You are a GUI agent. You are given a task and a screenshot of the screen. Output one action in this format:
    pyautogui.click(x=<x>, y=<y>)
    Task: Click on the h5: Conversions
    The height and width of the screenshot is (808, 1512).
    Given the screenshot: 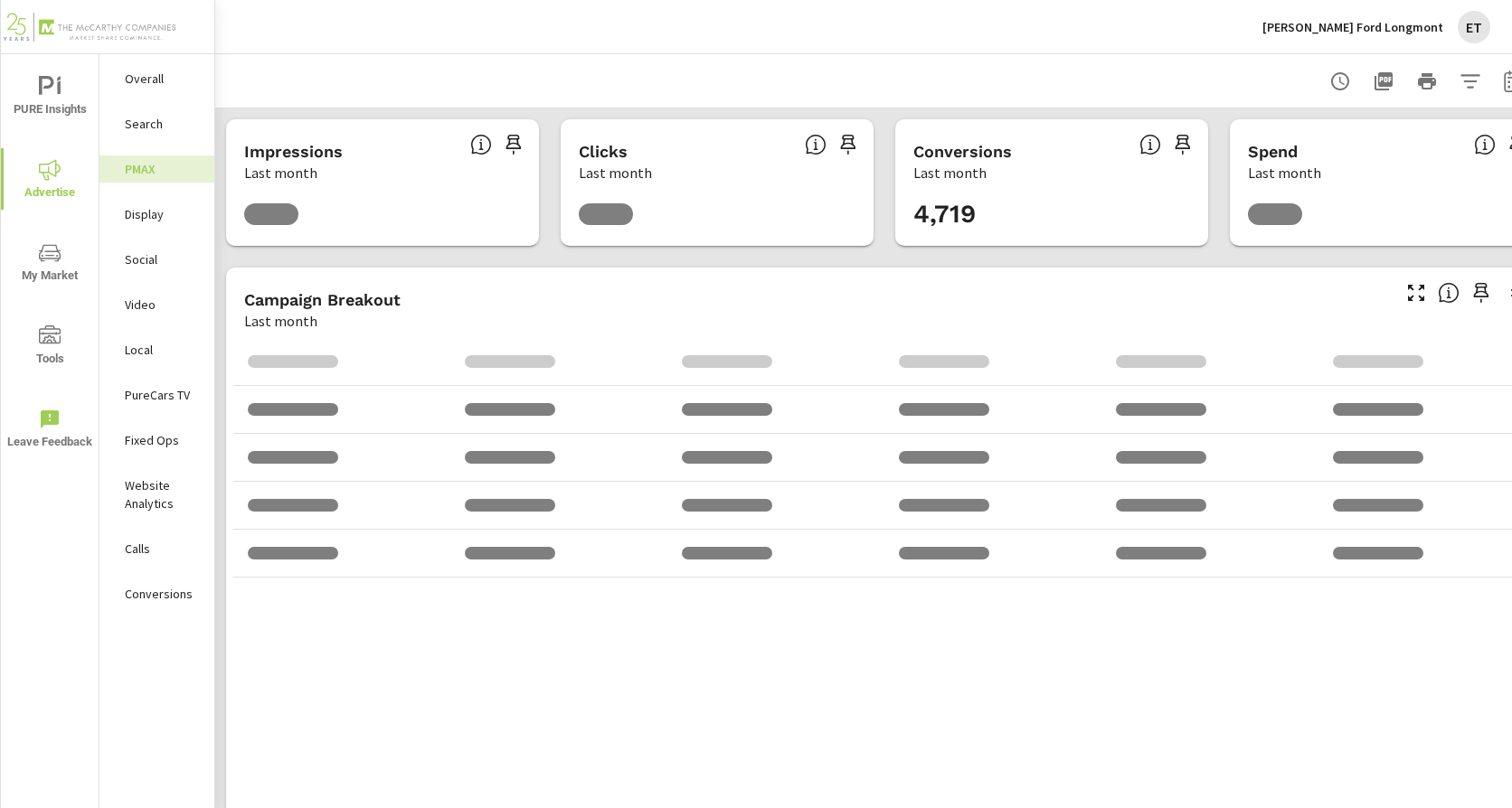 What is the action you would take?
    pyautogui.click(x=962, y=151)
    